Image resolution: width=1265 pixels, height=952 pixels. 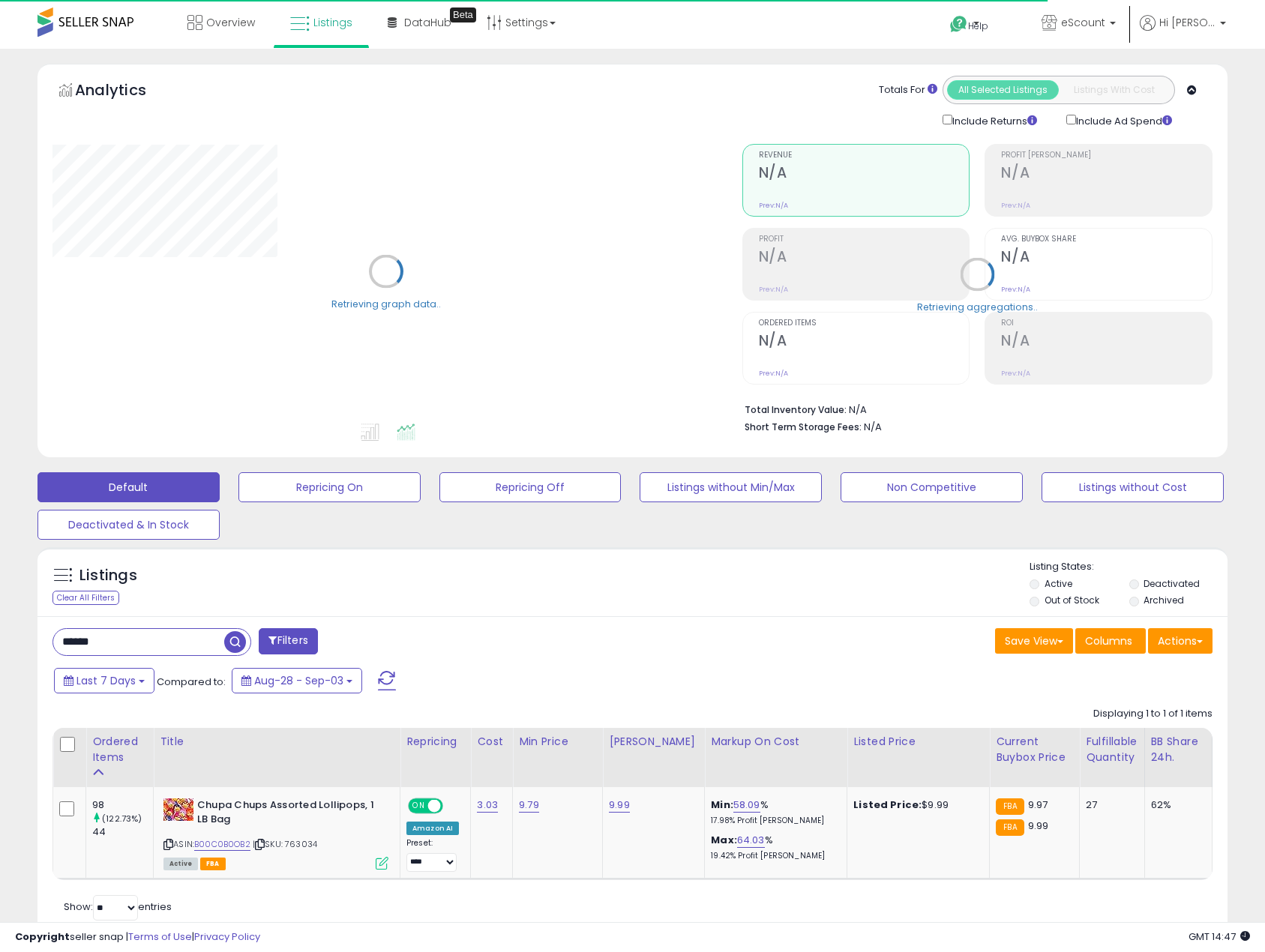 I want to click on div: 27, so click(x=1109, y=805).